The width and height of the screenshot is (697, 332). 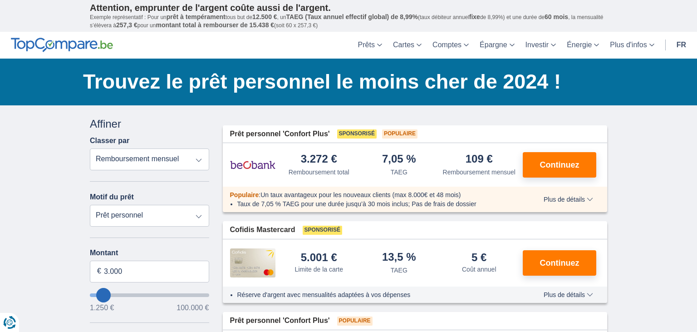 What do you see at coordinates (370, 45) in the screenshot?
I see `a: Prêts` at bounding box center [370, 45].